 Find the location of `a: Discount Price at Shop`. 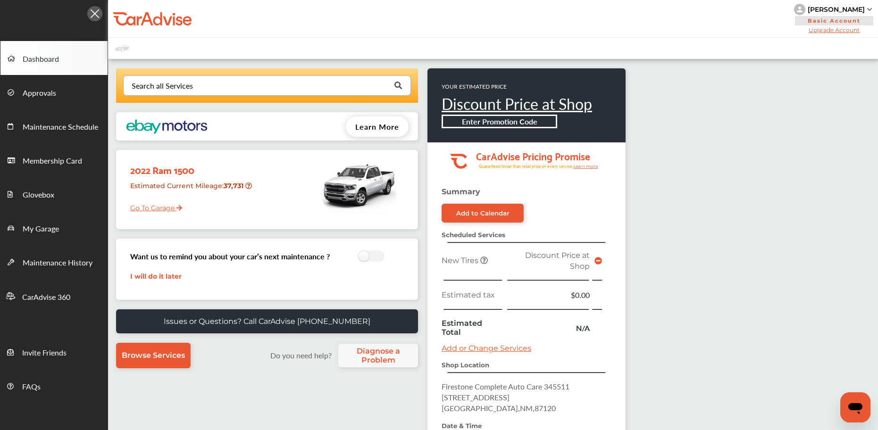

a: Discount Price at Shop is located at coordinates (517, 104).